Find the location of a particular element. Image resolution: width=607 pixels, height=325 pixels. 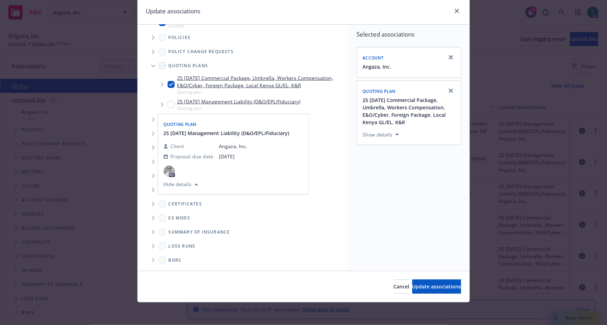

button: Update associations is located at coordinates (437, 286).